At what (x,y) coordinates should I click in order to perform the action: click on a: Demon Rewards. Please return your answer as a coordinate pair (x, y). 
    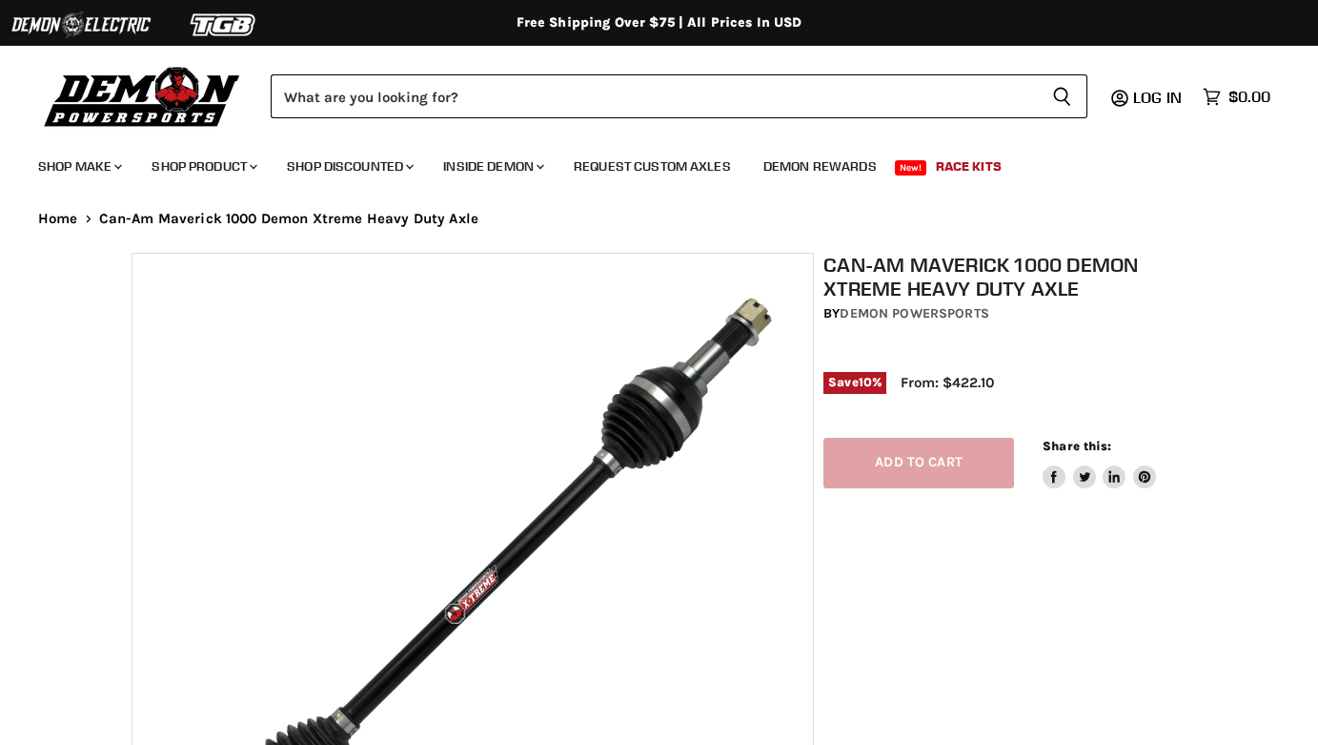
    Looking at the image, I should click on (820, 166).